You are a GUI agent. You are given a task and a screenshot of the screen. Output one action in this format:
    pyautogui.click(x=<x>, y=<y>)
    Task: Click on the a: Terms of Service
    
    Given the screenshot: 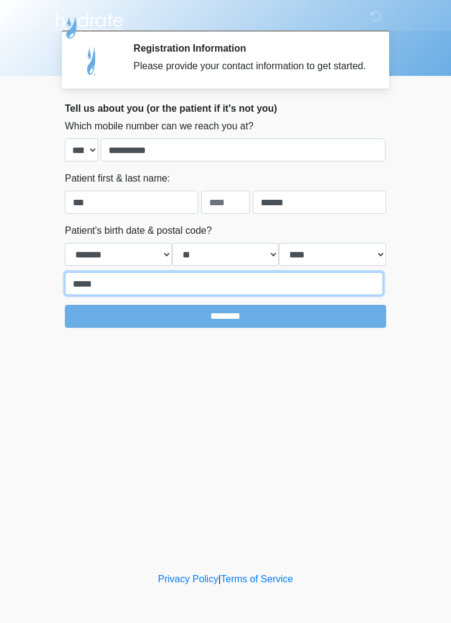 What is the action you would take?
    pyautogui.click(x=257, y=578)
    